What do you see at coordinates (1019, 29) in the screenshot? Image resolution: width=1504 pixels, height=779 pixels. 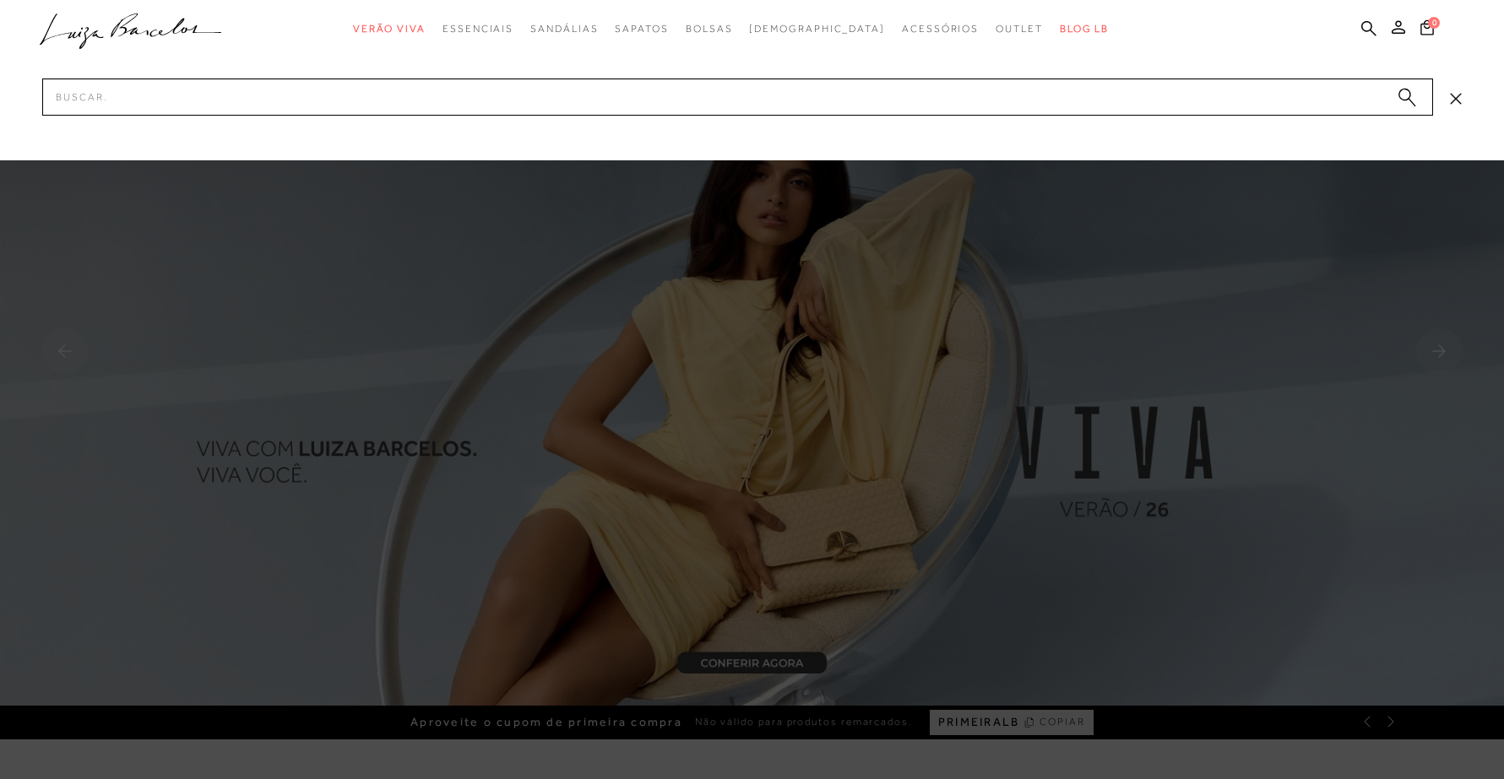 I see `span: Outlet` at bounding box center [1019, 29].